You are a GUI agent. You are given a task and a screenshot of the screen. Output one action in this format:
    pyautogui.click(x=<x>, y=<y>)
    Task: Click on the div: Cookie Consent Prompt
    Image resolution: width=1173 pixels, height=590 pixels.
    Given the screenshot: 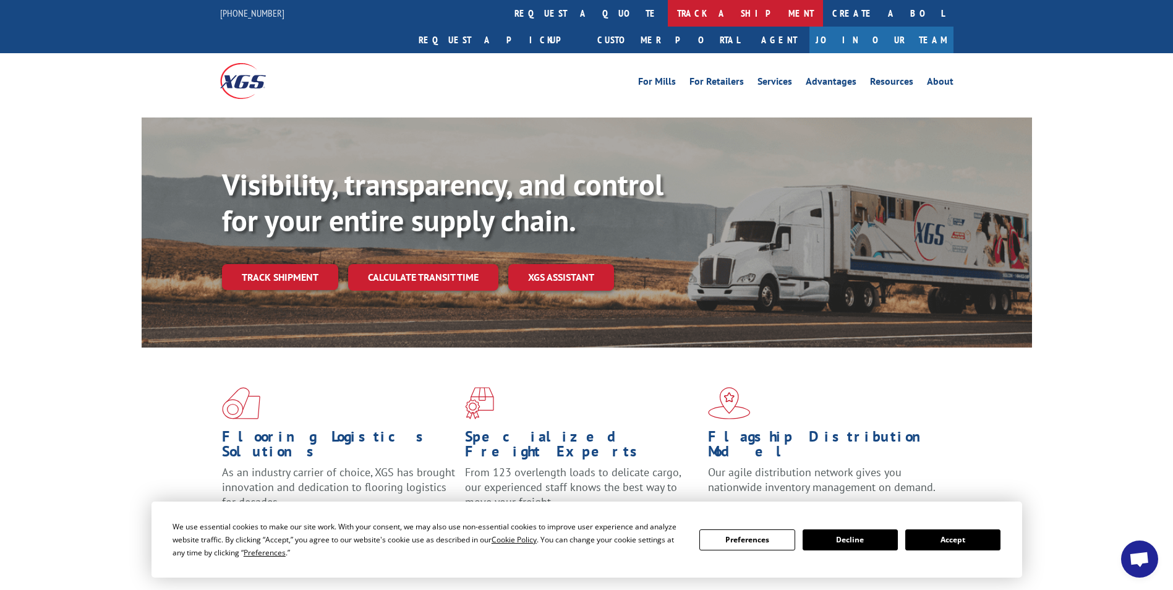 What is the action you would take?
    pyautogui.click(x=587, y=539)
    